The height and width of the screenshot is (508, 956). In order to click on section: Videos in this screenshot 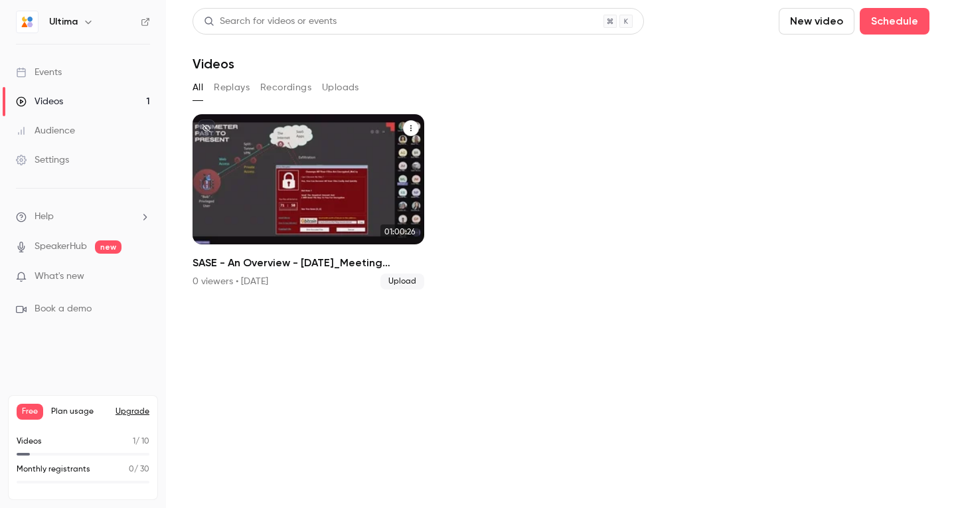, I will do `click(561, 253)`.